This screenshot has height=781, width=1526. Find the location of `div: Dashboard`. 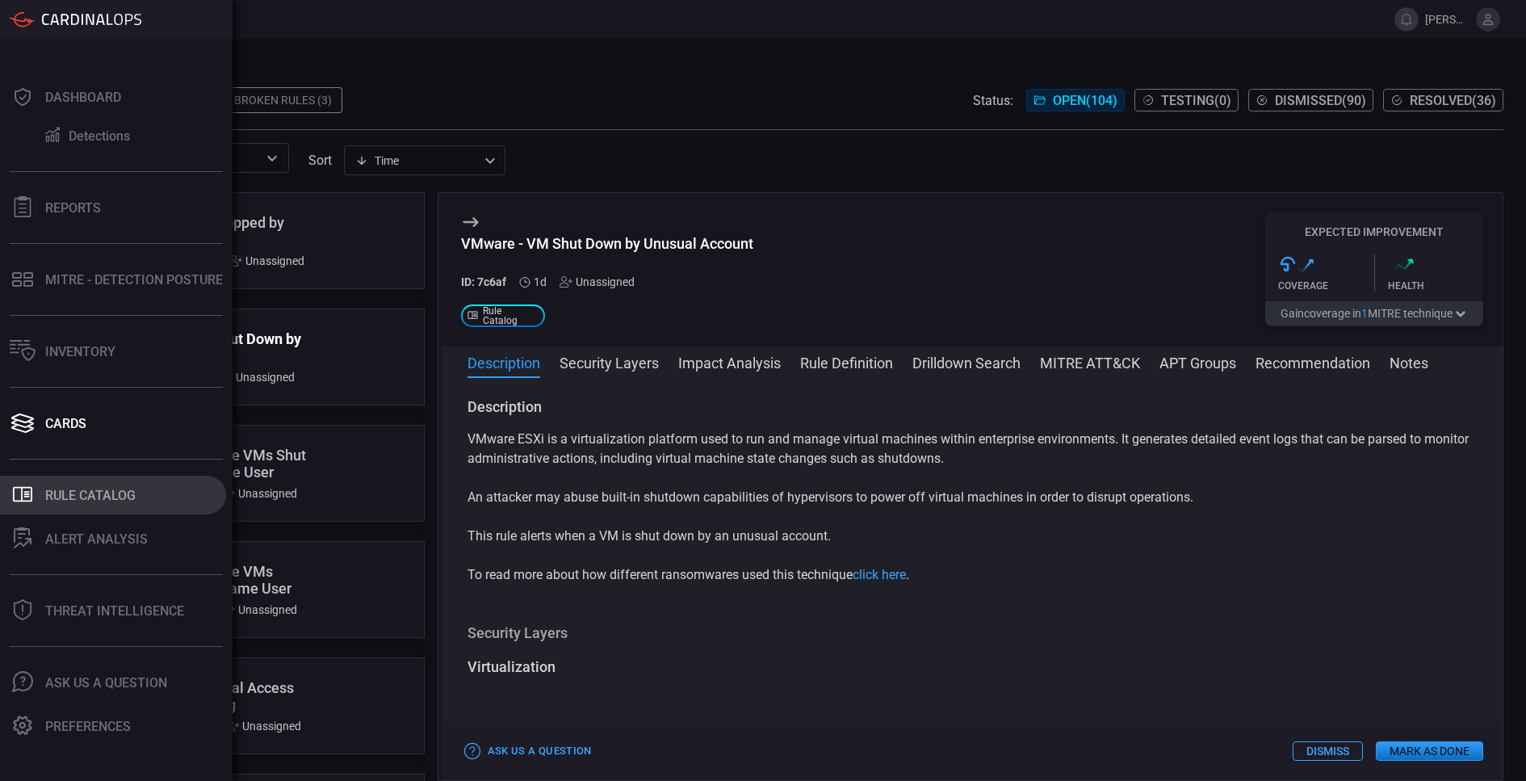

div: Dashboard is located at coordinates (83, 97).